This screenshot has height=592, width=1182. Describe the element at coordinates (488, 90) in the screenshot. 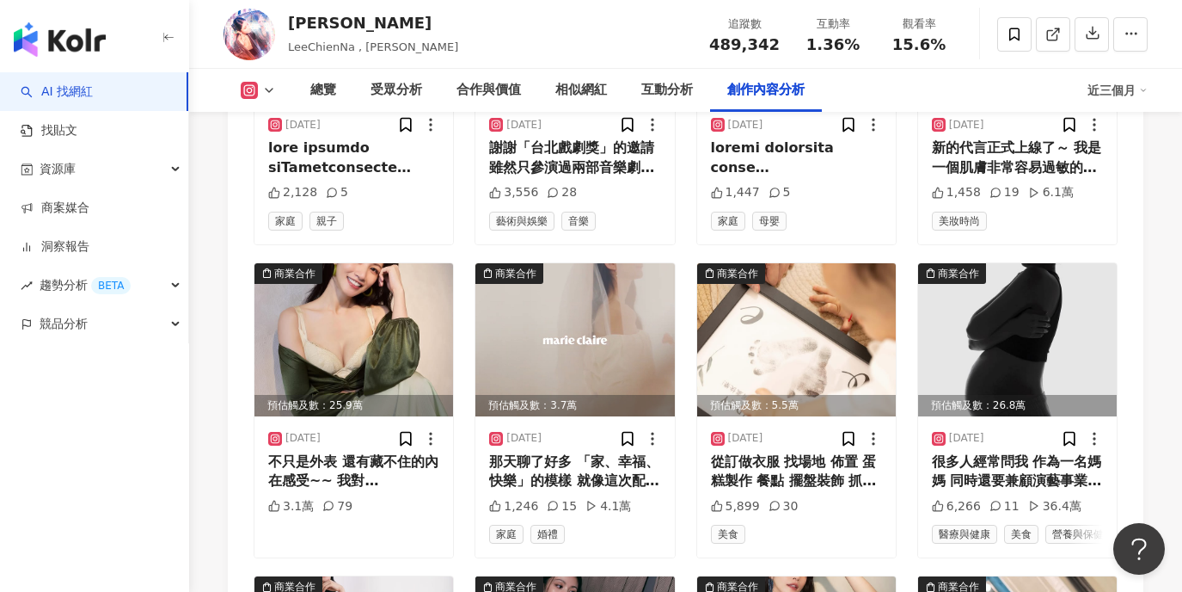

I see `div: 合作與價值` at that location.